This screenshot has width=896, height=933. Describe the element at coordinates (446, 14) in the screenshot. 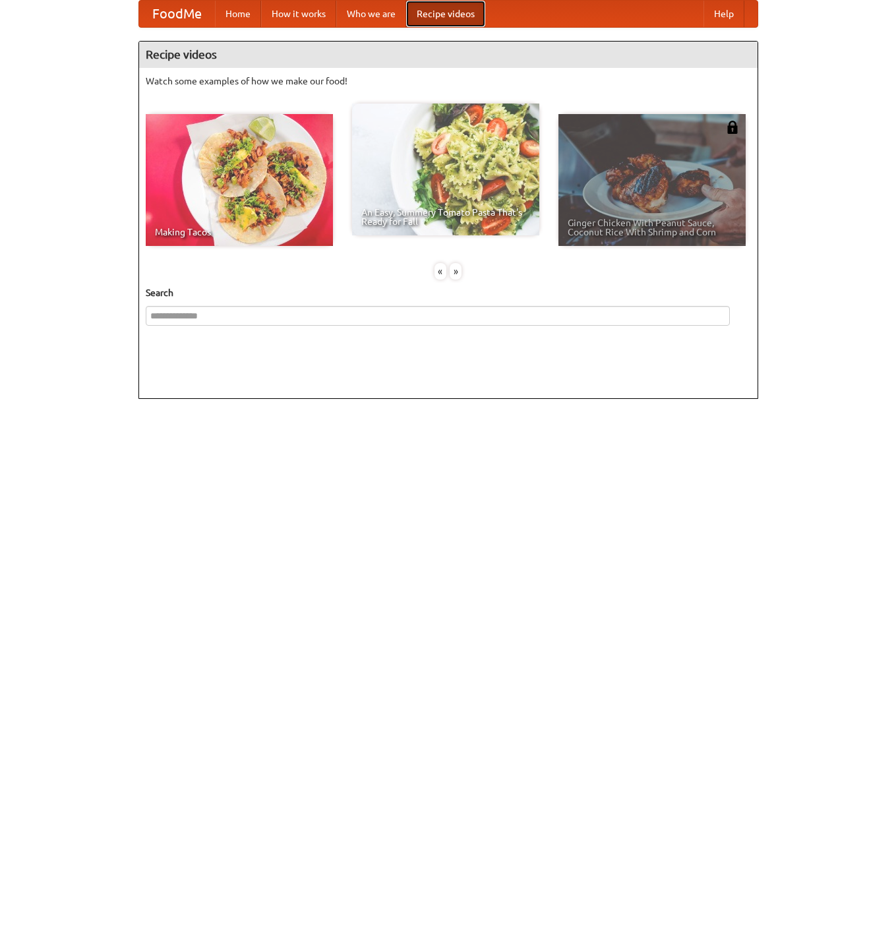

I see `a: Recipe videos` at that location.